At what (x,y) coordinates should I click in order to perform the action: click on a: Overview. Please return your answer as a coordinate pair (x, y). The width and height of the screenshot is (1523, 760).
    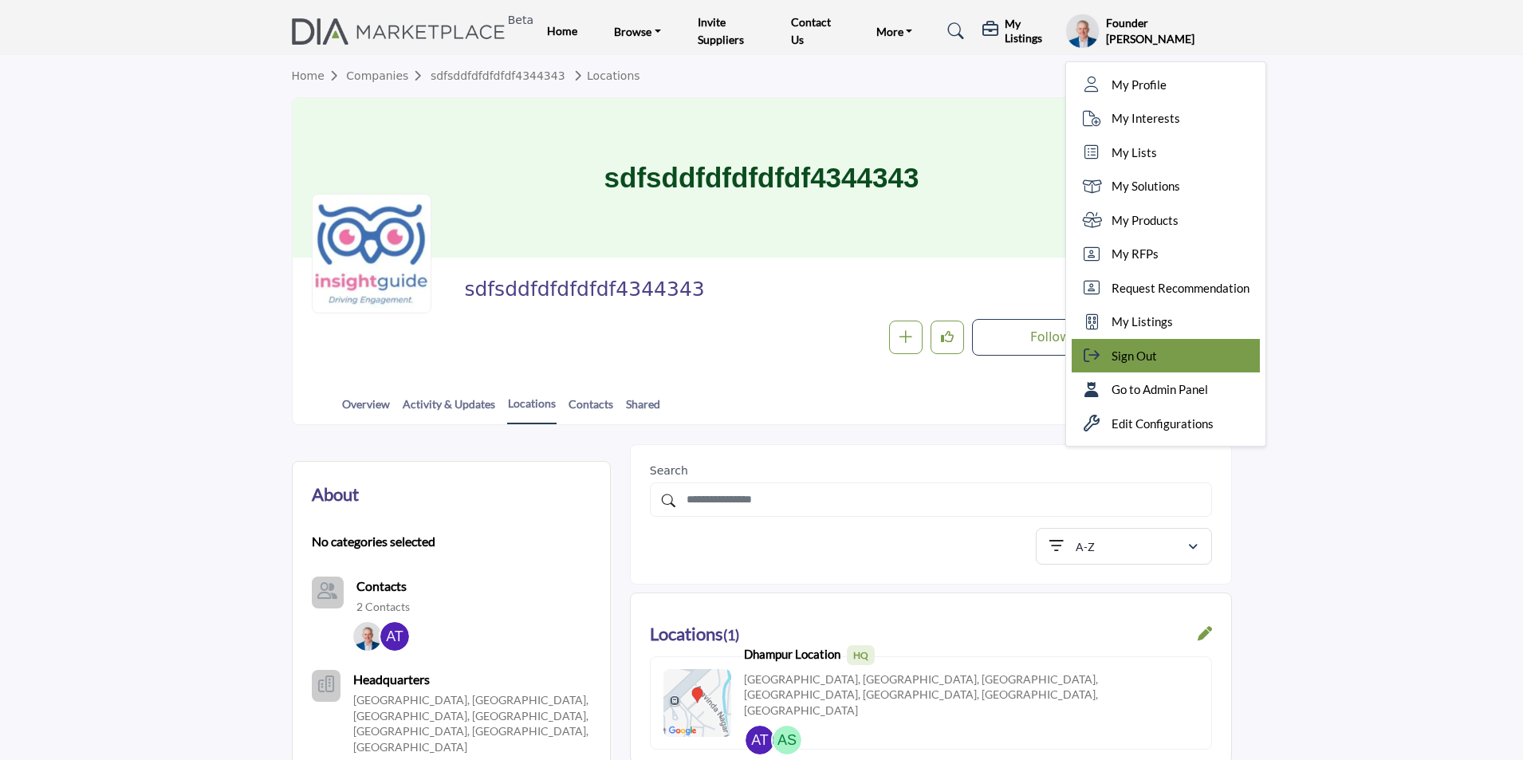
    Looking at the image, I should click on (366, 409).